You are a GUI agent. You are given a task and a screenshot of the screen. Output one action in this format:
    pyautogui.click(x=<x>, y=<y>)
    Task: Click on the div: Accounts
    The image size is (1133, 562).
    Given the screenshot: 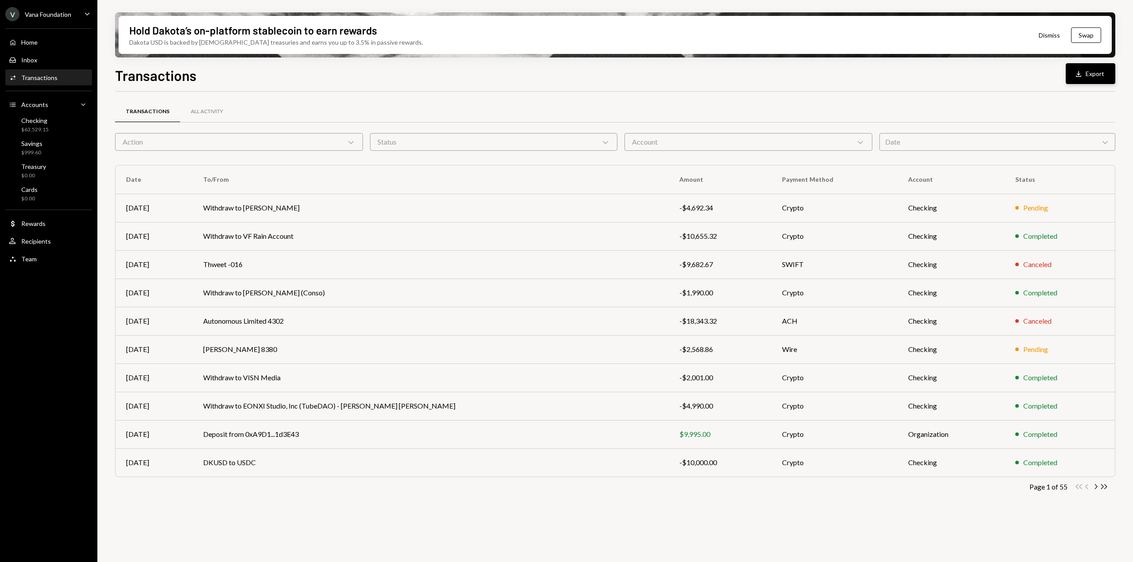 What is the action you would take?
    pyautogui.click(x=35, y=104)
    